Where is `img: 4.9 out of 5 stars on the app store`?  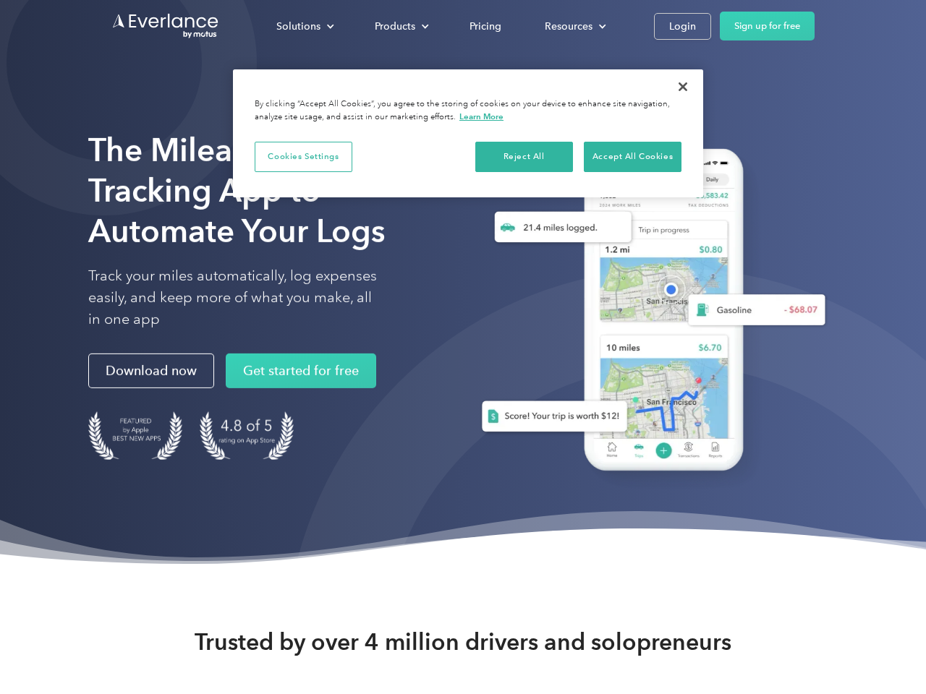
img: 4.9 out of 5 stars on the app store is located at coordinates (247, 435).